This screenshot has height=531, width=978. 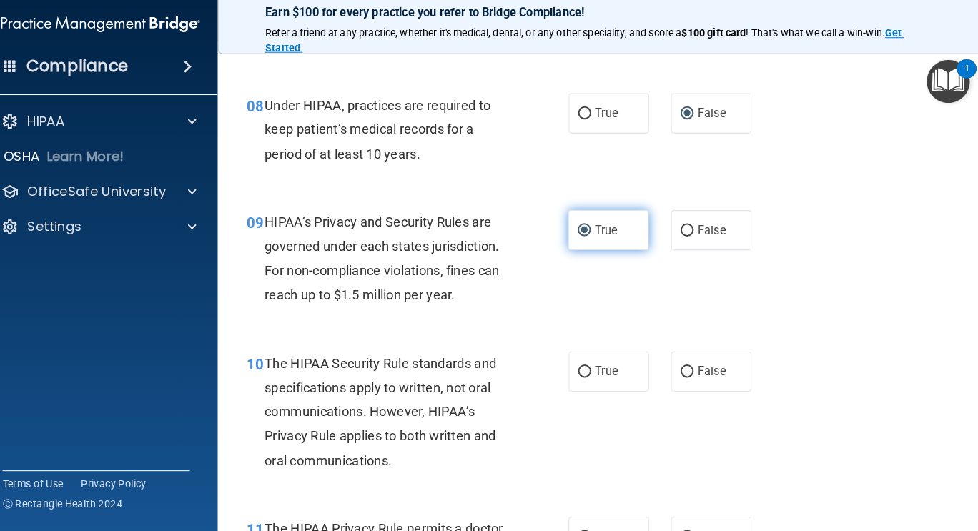 I want to click on span: 10, so click(x=265, y=362).